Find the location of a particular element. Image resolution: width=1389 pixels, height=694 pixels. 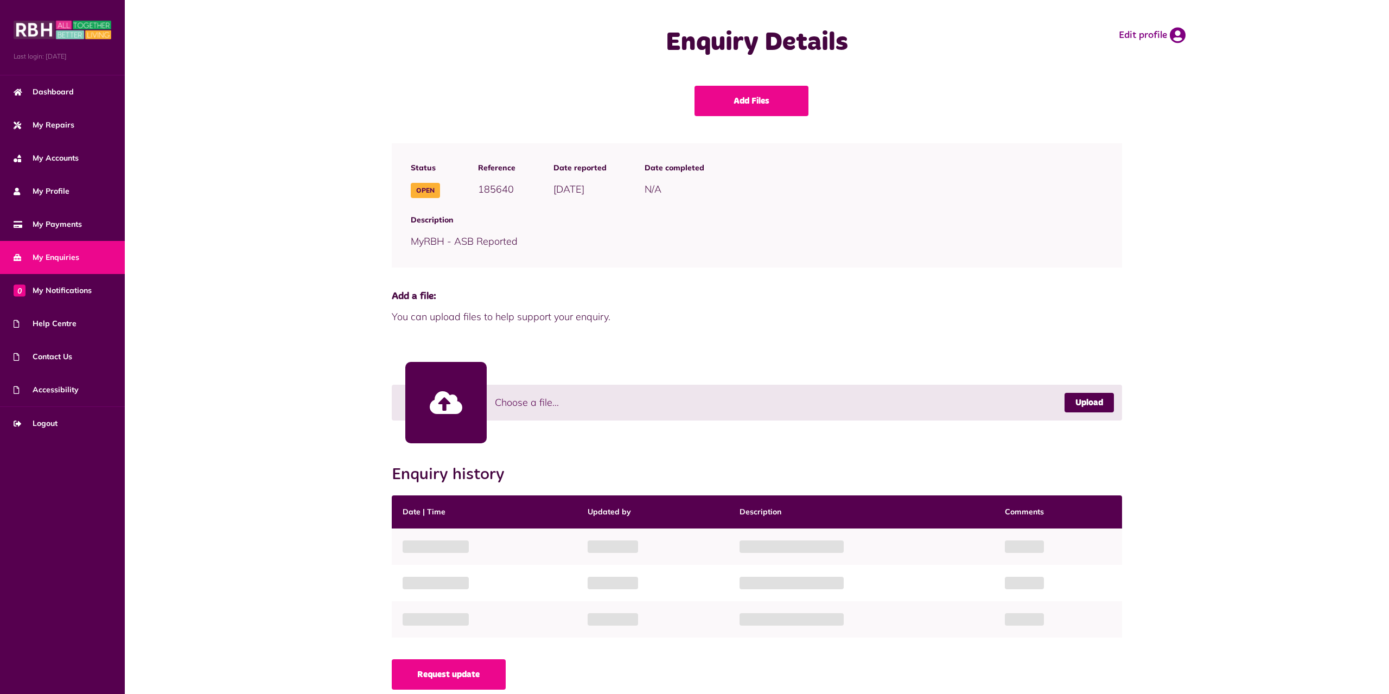

span: 185640 is located at coordinates (496, 189).